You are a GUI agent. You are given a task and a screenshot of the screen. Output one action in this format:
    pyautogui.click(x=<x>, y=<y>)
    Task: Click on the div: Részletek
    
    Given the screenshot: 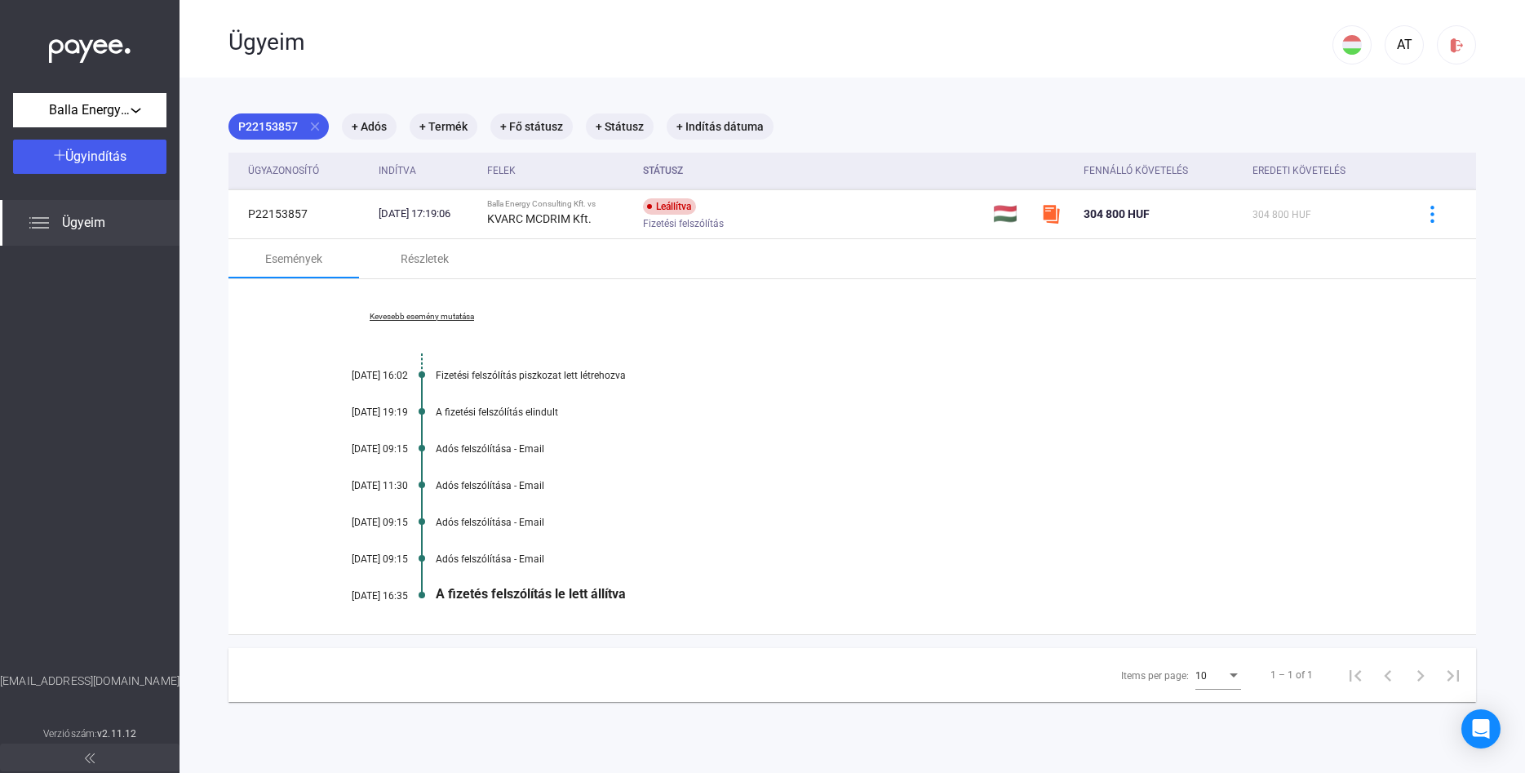 What is the action you would take?
    pyautogui.click(x=424, y=259)
    